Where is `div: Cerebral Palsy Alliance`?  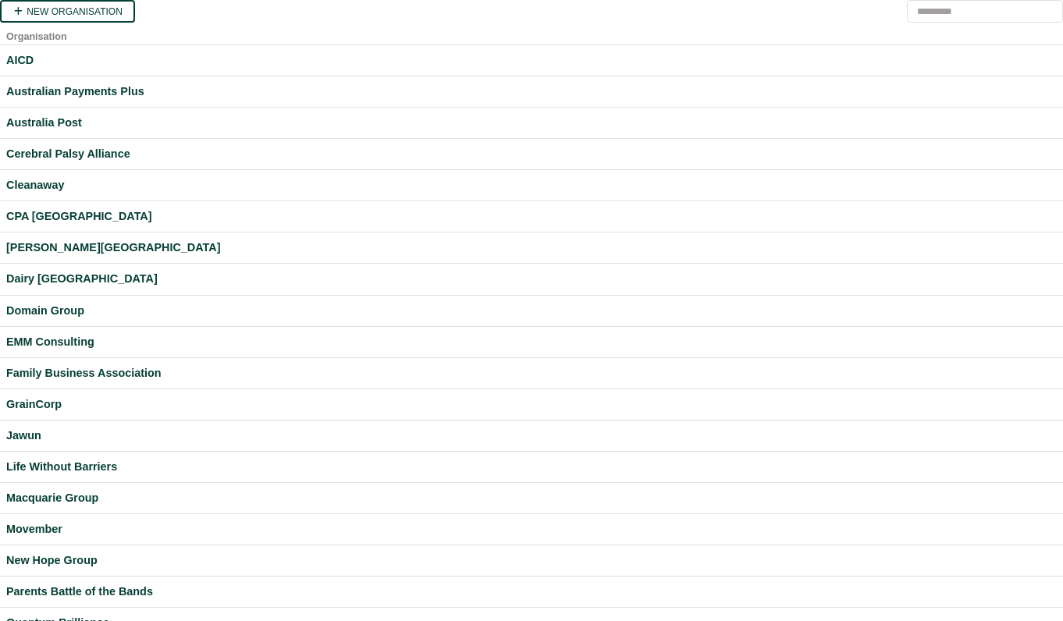 div: Cerebral Palsy Alliance is located at coordinates (532, 154).